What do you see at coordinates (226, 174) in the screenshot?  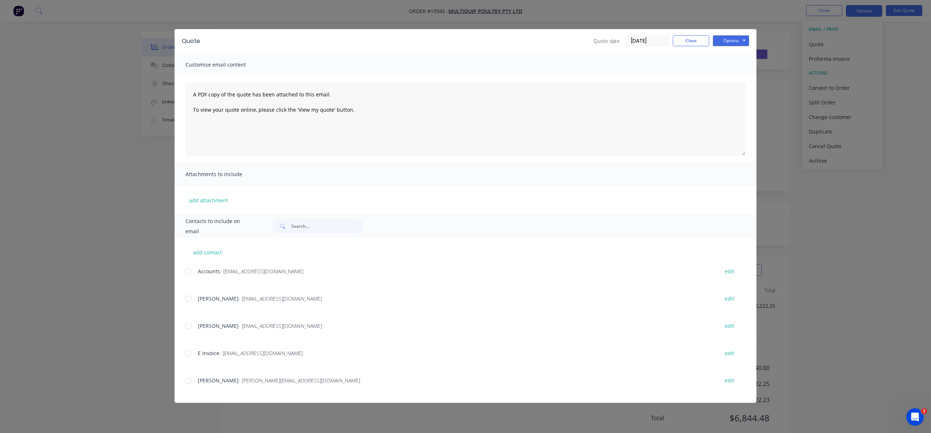 I see `span: Attachments to include` at bounding box center [226, 174].